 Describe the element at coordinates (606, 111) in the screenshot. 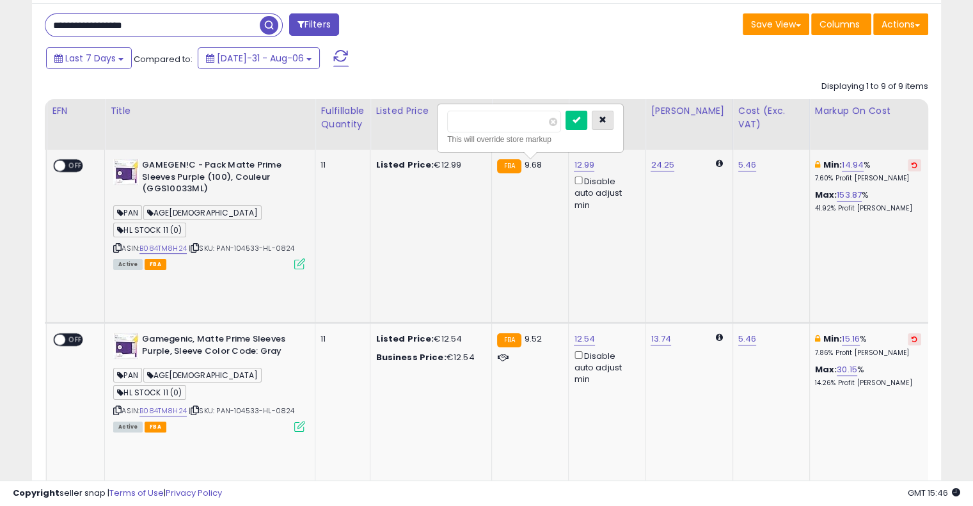

I see `div: Min Price` at that location.